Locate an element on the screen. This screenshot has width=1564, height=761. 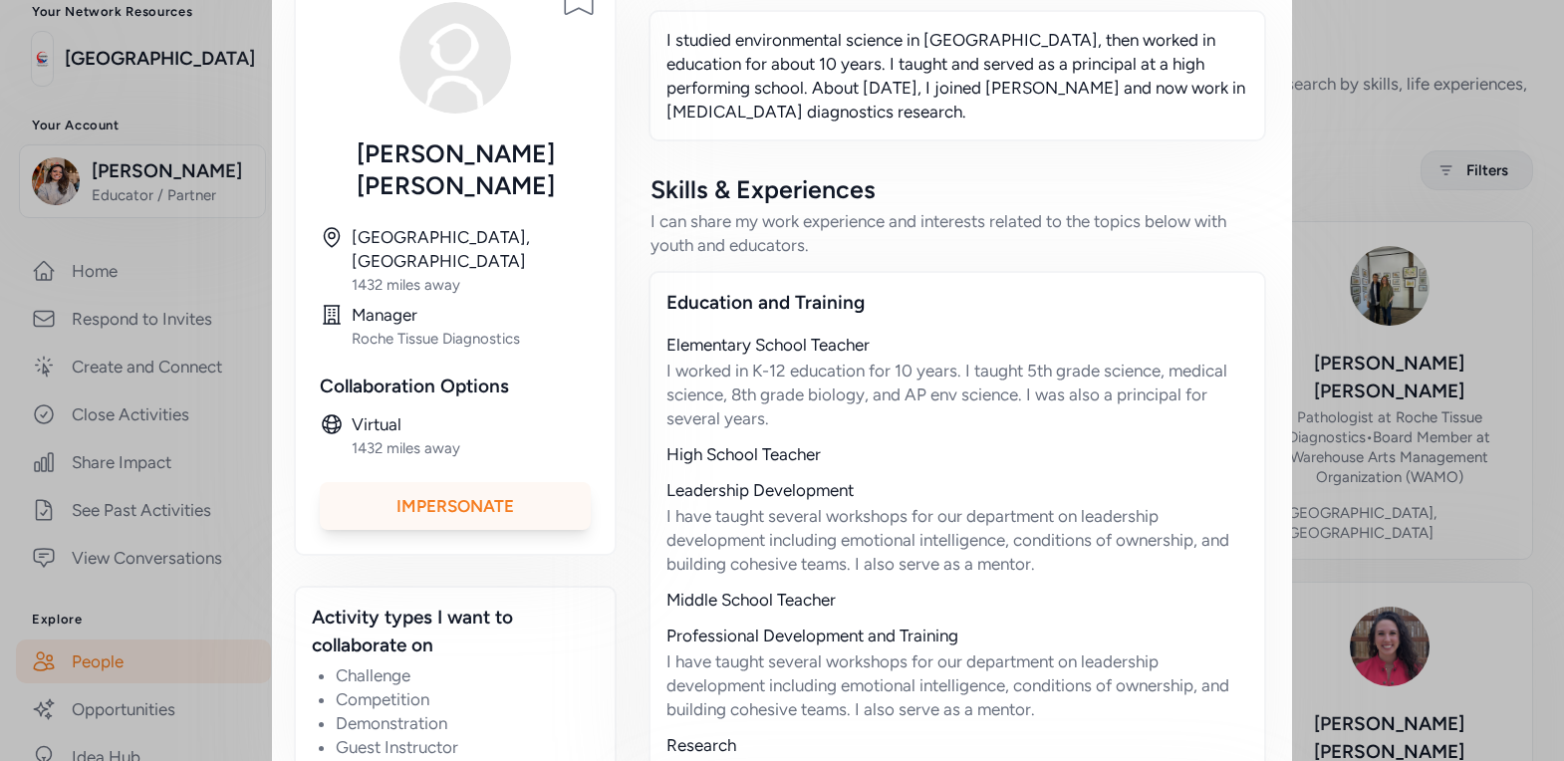
div: Collaboration Options is located at coordinates (455, 387).